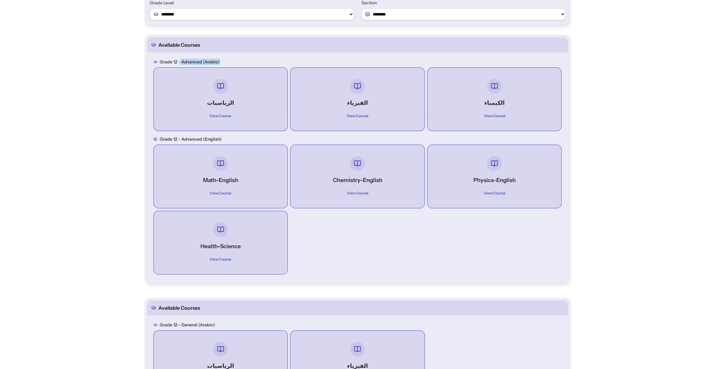 The width and height of the screenshot is (715, 369). What do you see at coordinates (221, 99) in the screenshot?
I see `a: الرياضياتView Course` at bounding box center [221, 99].